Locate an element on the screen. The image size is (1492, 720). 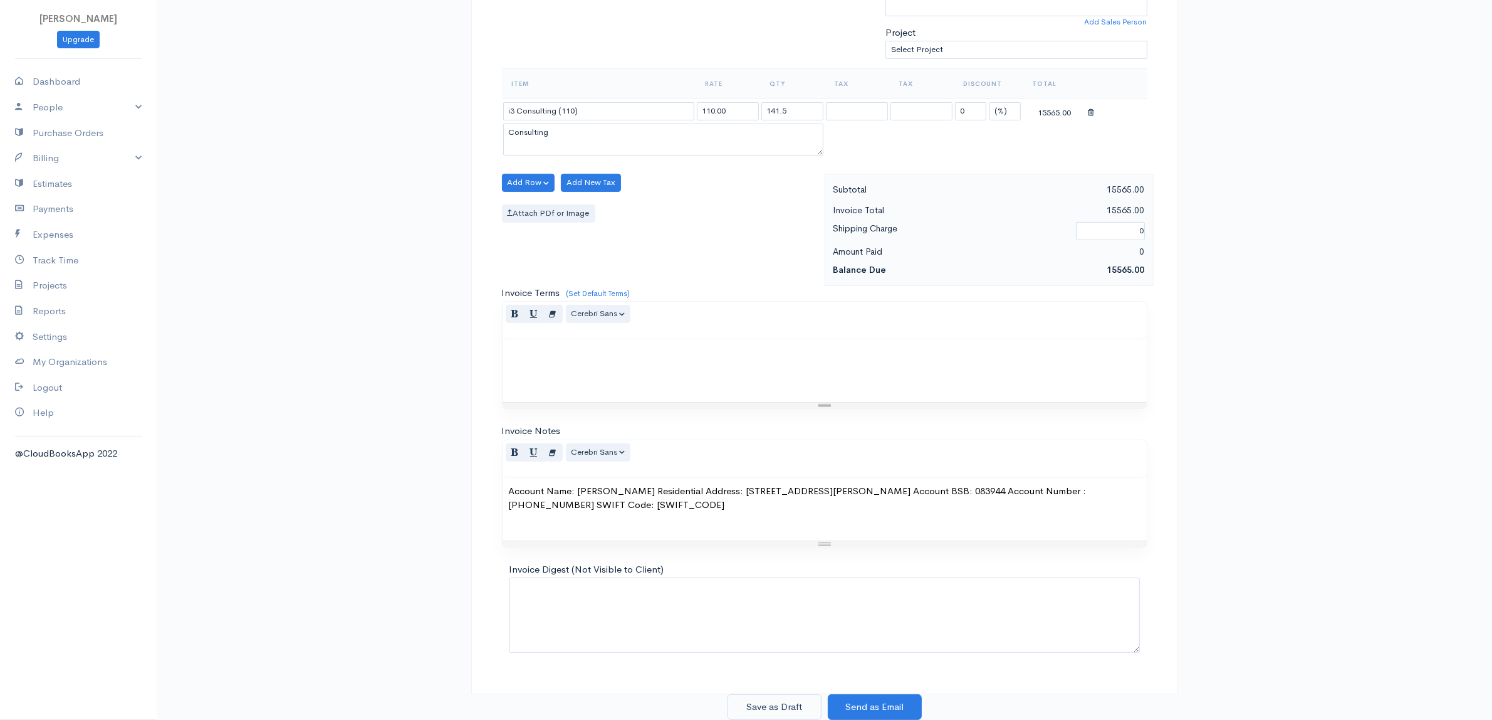
input: Item Name is located at coordinates (599, 111).